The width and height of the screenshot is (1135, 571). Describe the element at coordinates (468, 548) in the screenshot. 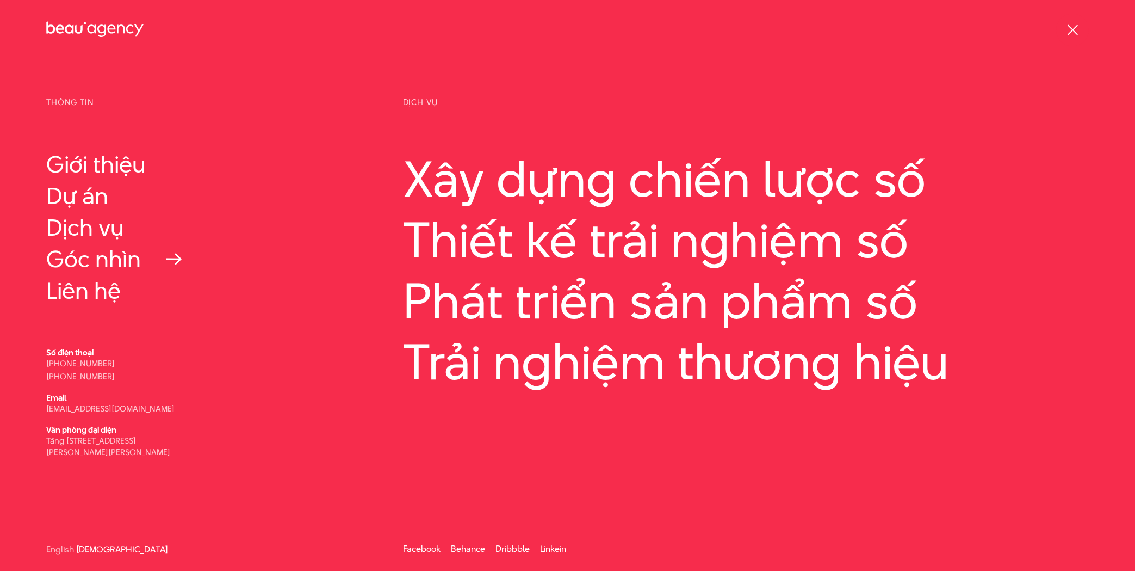

I see `a: Behance` at that location.